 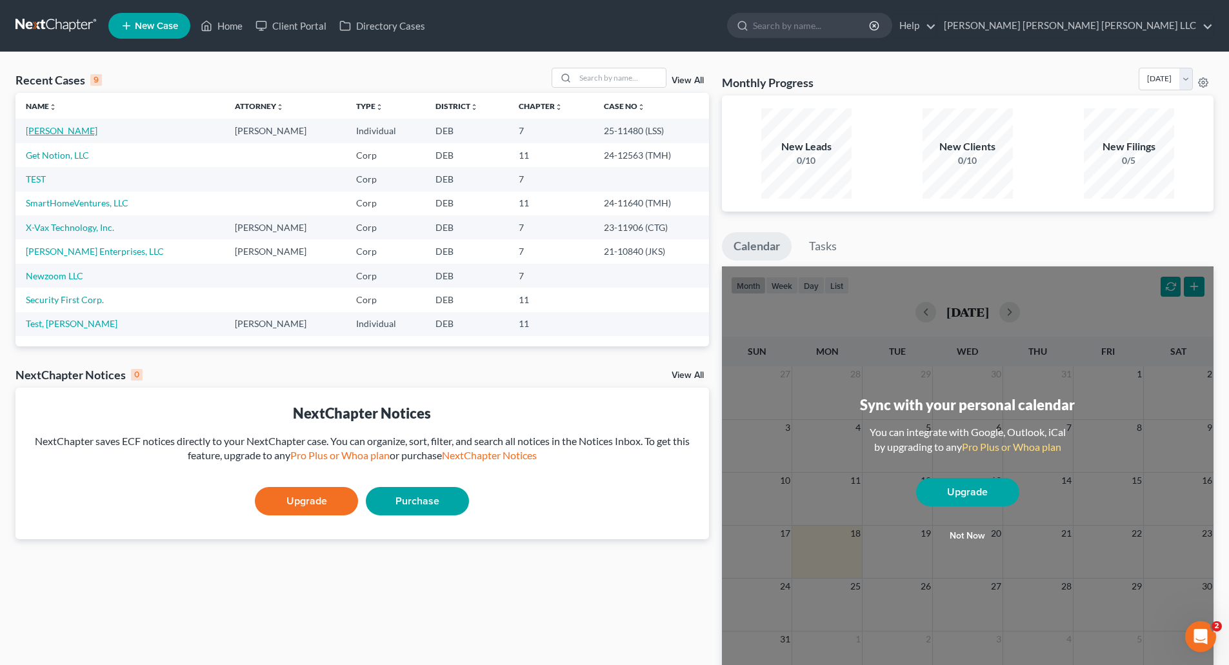 What do you see at coordinates (137, 375) in the screenshot?
I see `div: 0` at bounding box center [137, 375].